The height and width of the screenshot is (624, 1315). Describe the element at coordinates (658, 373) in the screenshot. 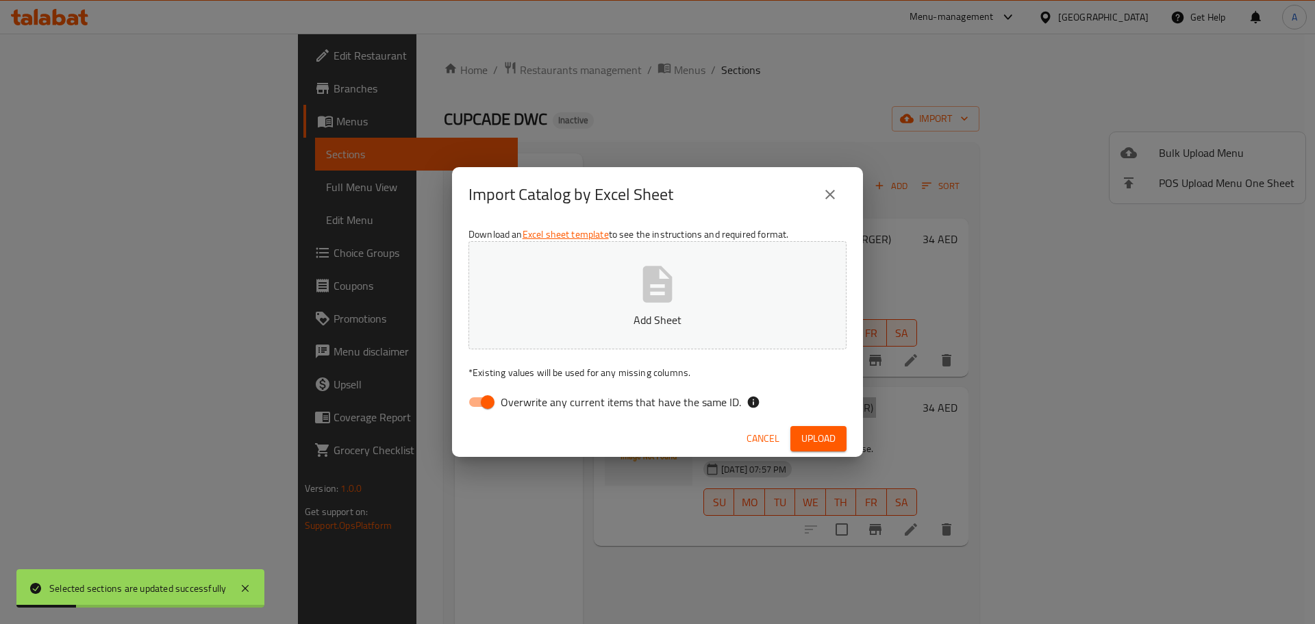

I see `p: Existing values will be used for any missing columns.` at that location.